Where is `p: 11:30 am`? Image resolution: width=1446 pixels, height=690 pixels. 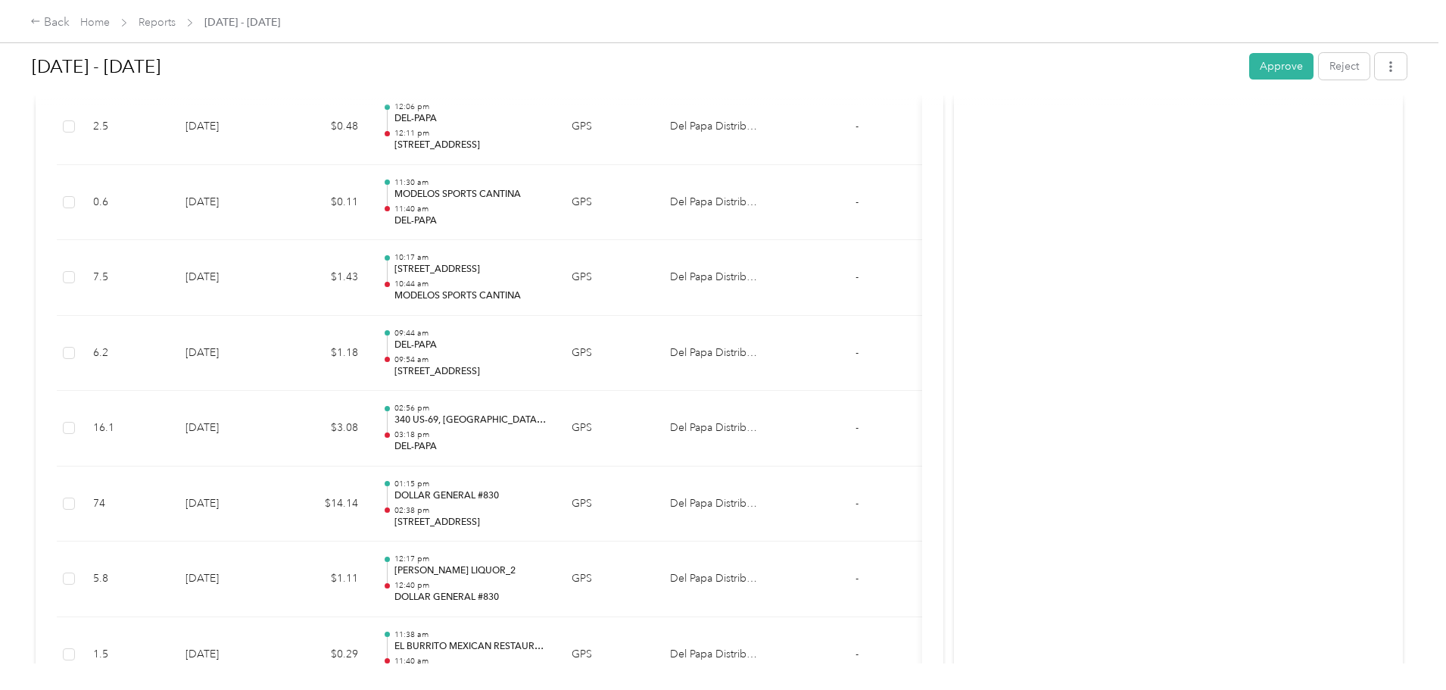
p: 11:30 am is located at coordinates (471, 182).